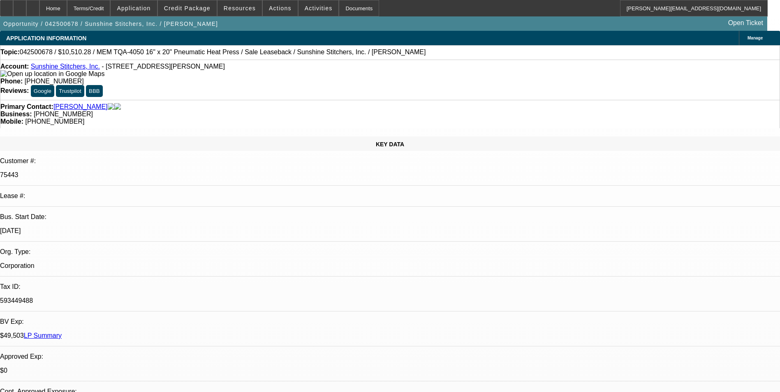 The height and width of the screenshot is (392, 780). What do you see at coordinates (12, 81) in the screenshot?
I see `strong: Phone:` at bounding box center [12, 81].